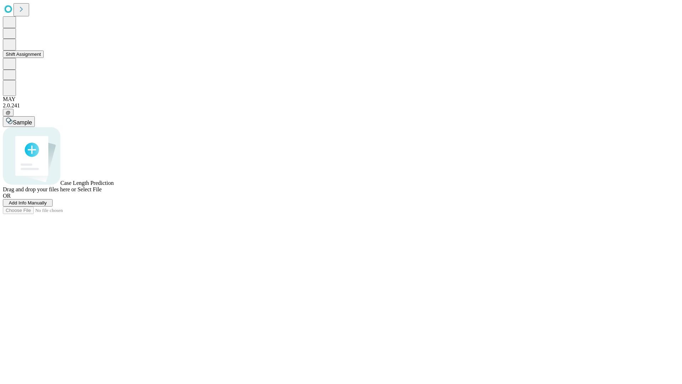  I want to click on div: MAY, so click(341, 99).